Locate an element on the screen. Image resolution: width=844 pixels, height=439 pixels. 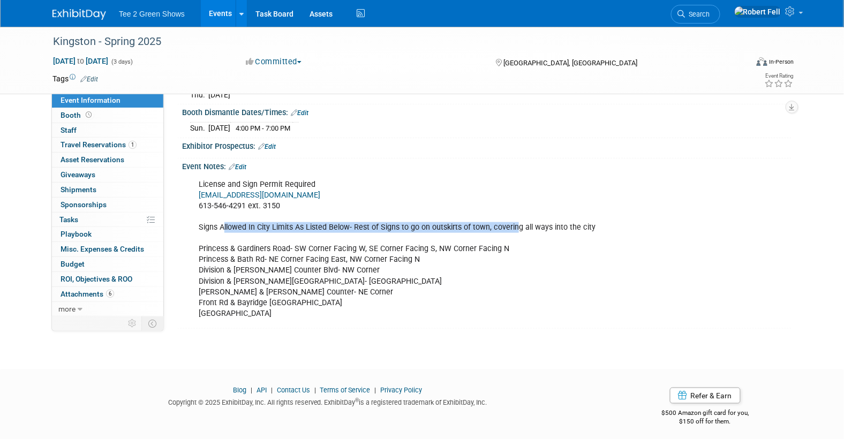
span: 1 is located at coordinates (132, 145).